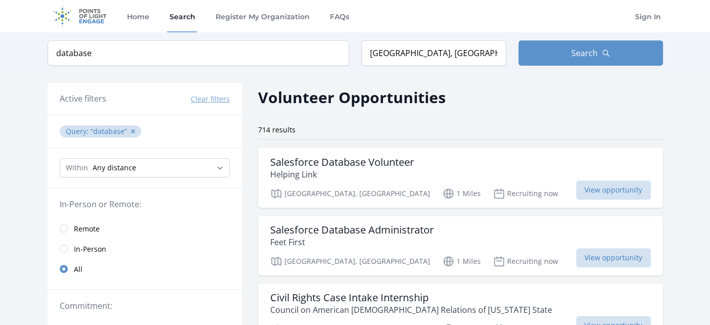 Image resolution: width=710 pixels, height=325 pixels. What do you see at coordinates (210, 99) in the screenshot?
I see `button: Clear filters` at bounding box center [210, 99].